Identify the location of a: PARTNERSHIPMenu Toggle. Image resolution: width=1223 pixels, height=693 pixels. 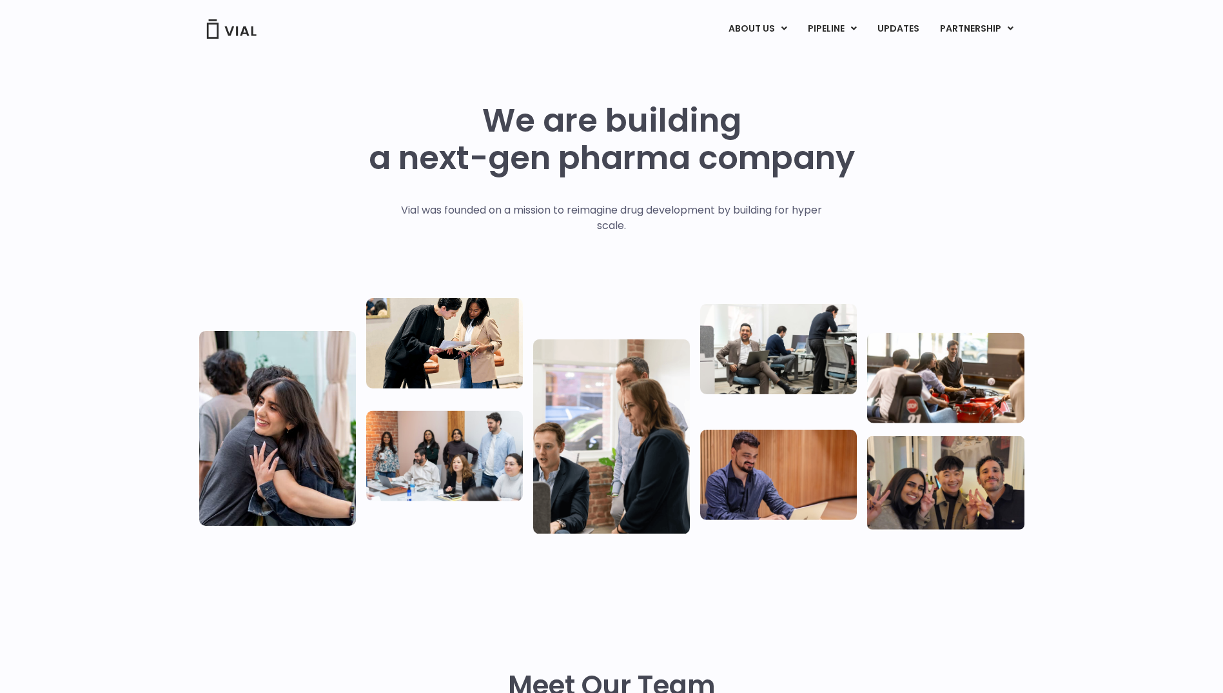
(977, 29).